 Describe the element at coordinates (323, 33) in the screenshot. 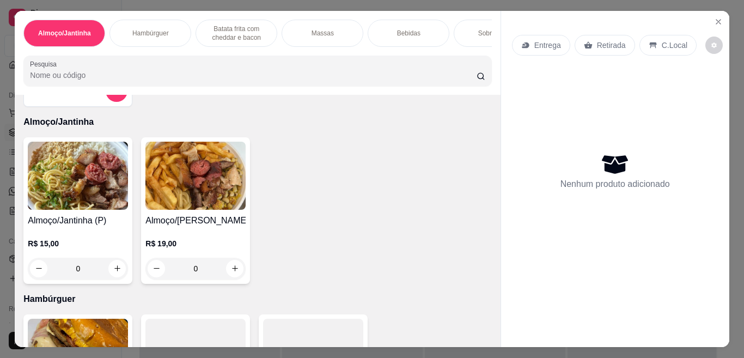

I see `p: Massas` at that location.